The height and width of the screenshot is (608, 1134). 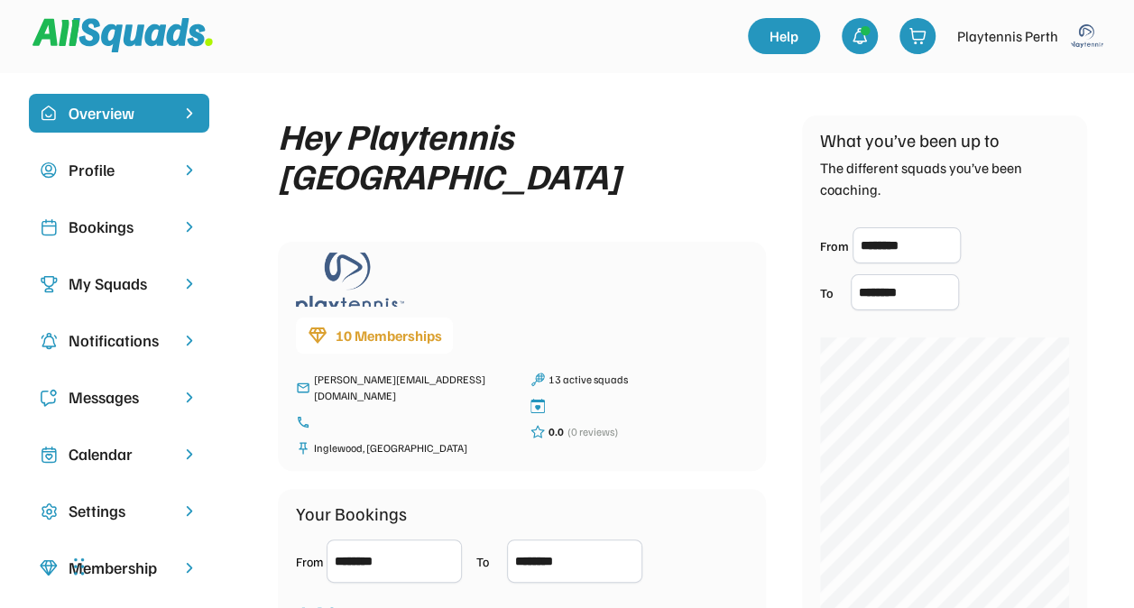 What do you see at coordinates (119, 113) in the screenshot?
I see `div: Overview` at bounding box center [119, 113].